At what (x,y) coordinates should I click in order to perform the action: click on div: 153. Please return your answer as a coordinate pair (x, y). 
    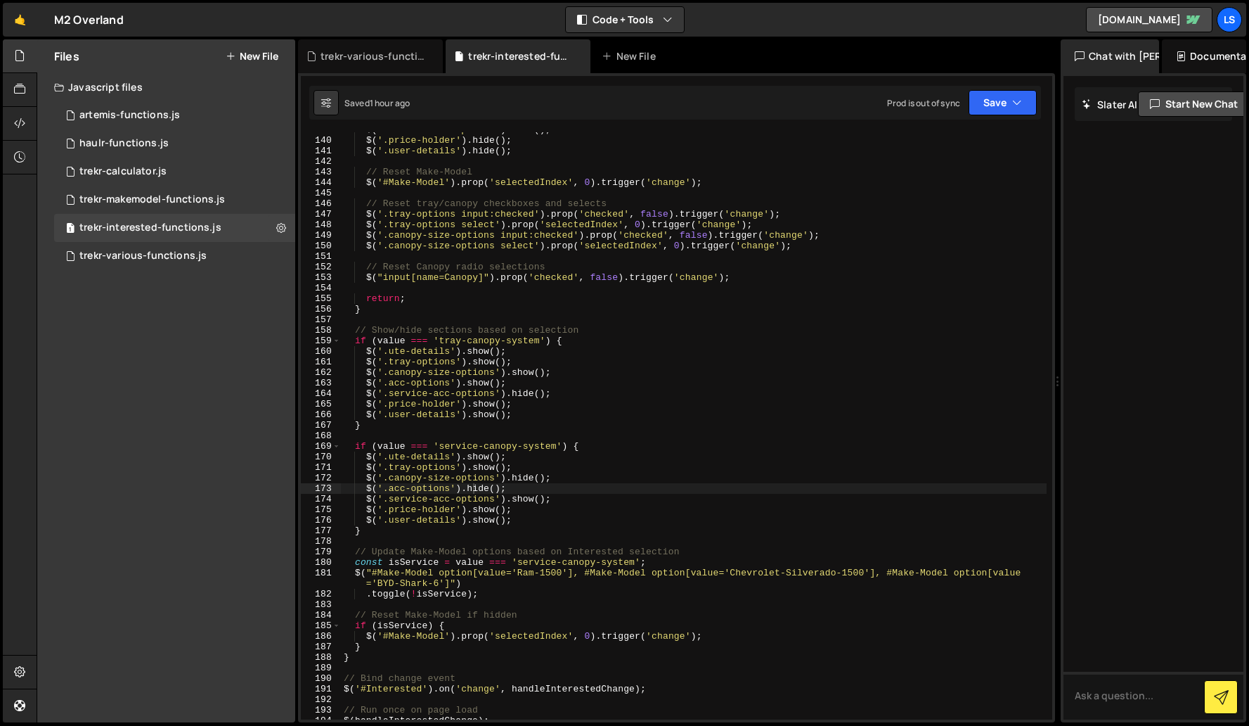
    Looking at the image, I should click on (321, 277).